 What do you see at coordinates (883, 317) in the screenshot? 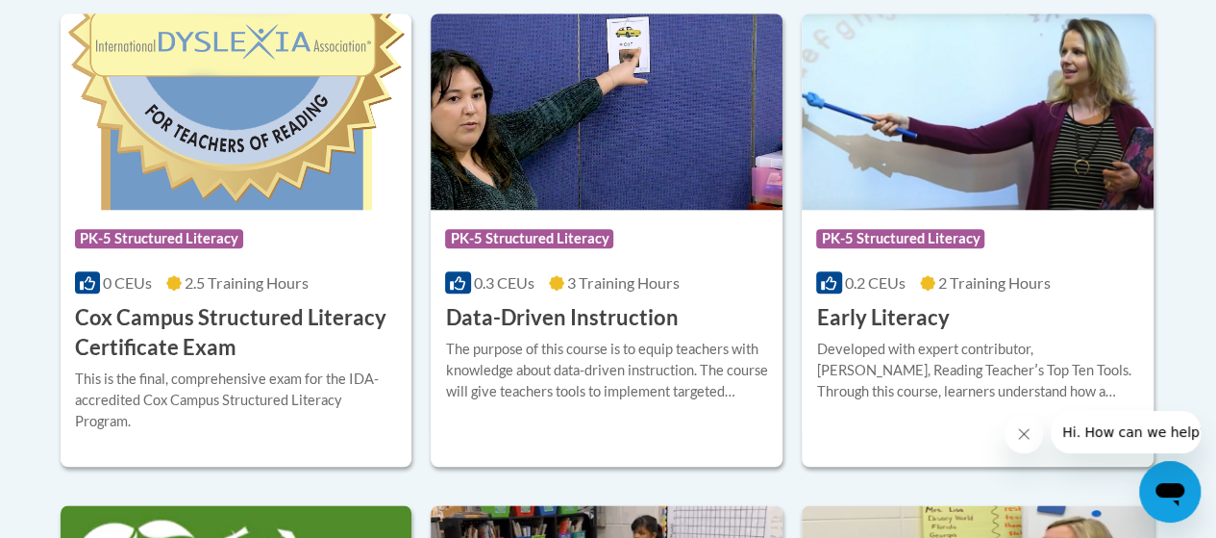
I see `h3: Early Literacy` at bounding box center [883, 317].